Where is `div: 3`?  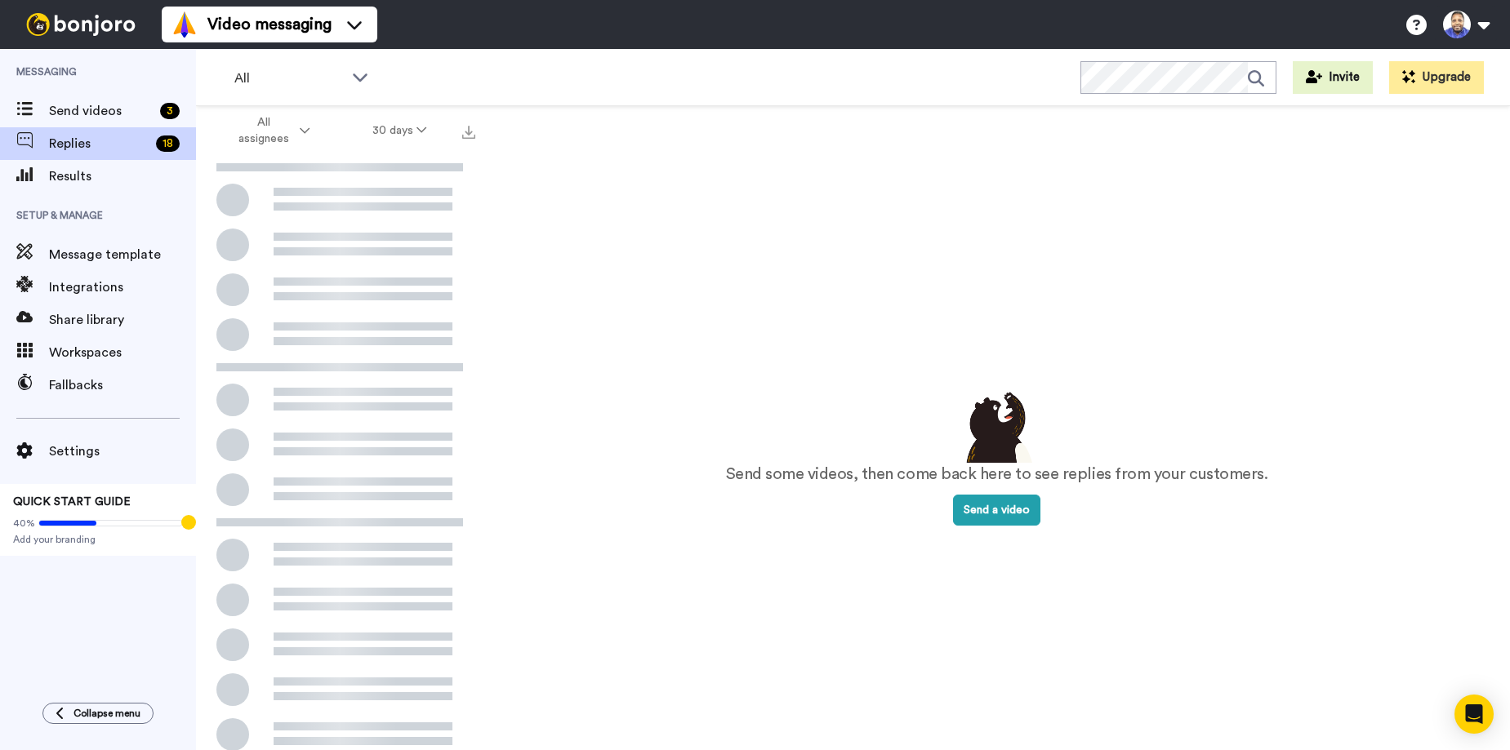 div: 3 is located at coordinates (170, 111).